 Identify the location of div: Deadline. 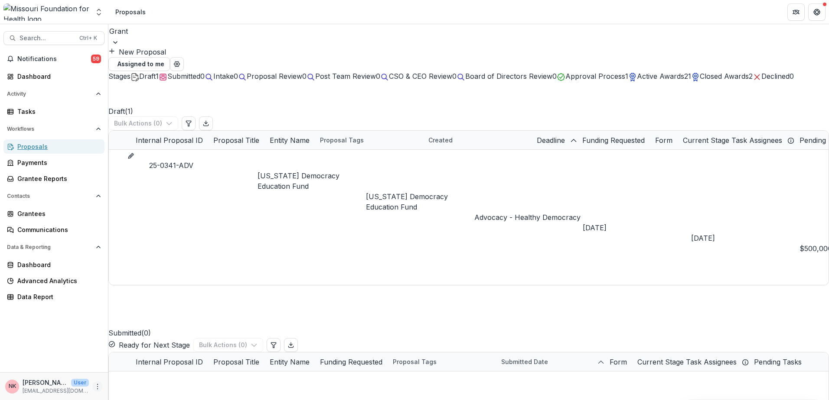
(550, 140).